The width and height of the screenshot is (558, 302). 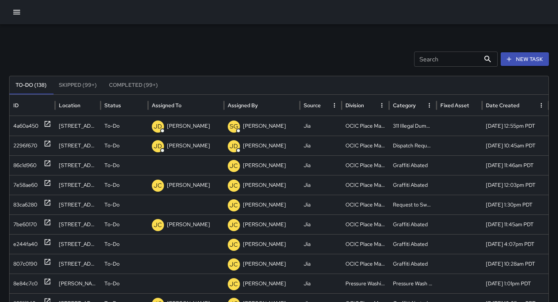 What do you see at coordinates (78, 284) in the screenshot?
I see `div: Harrison NB` at bounding box center [78, 284].